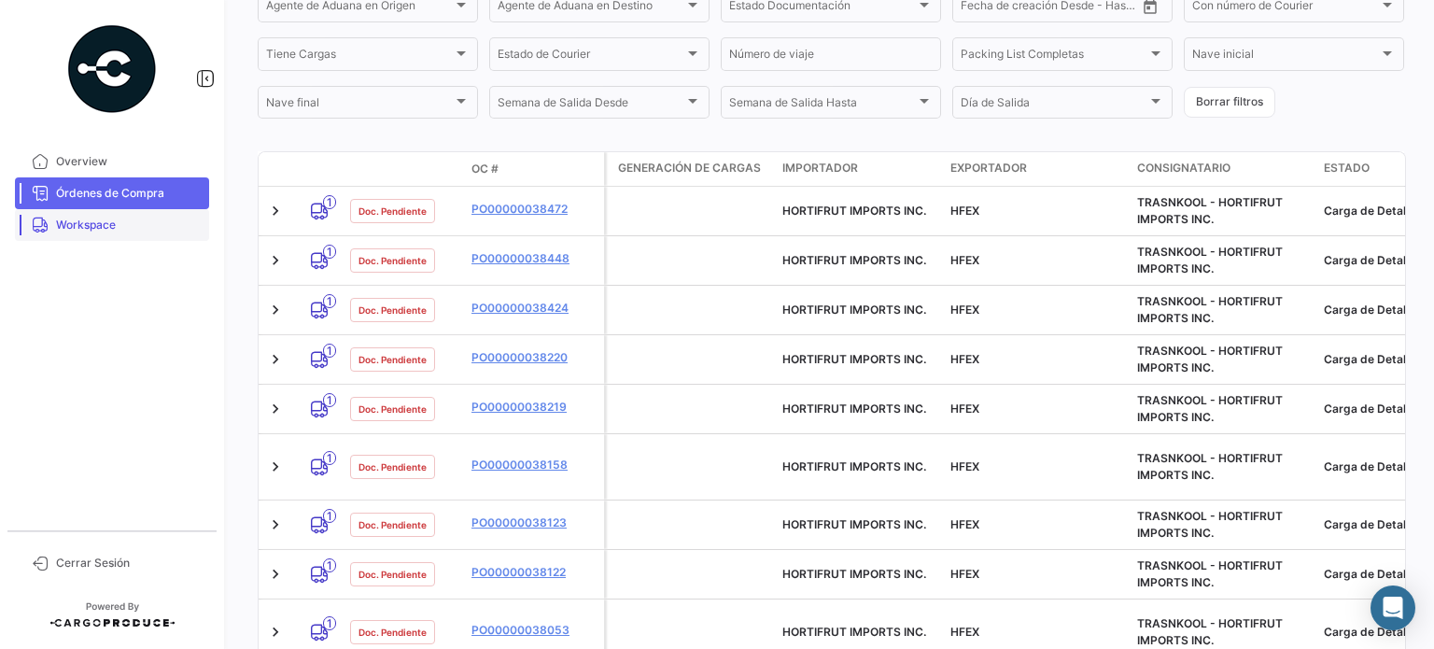  Describe the element at coordinates (359, 57) in the screenshot. I see `span: Tiene Cargas` at that location.